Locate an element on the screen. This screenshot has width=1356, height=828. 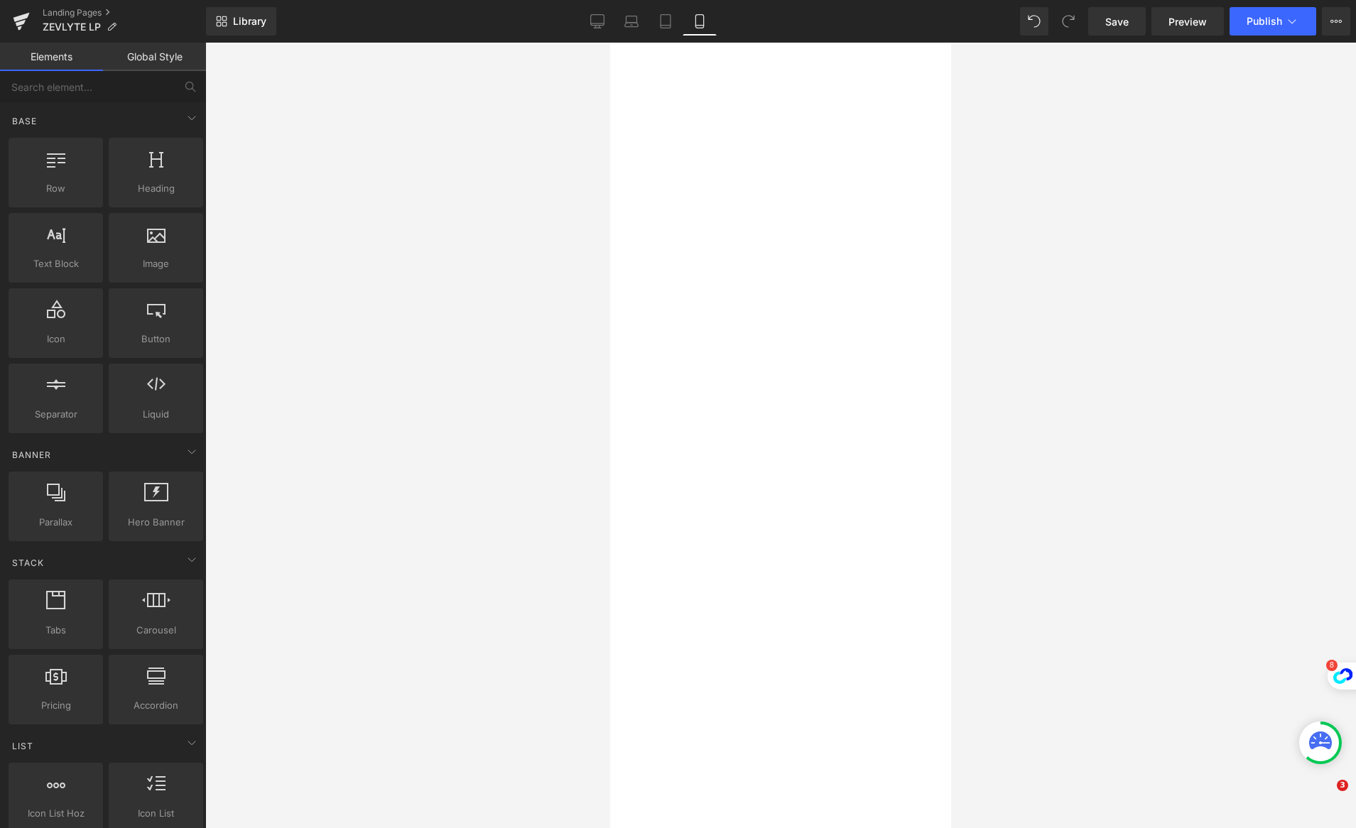
span: Library is located at coordinates (249, 21).